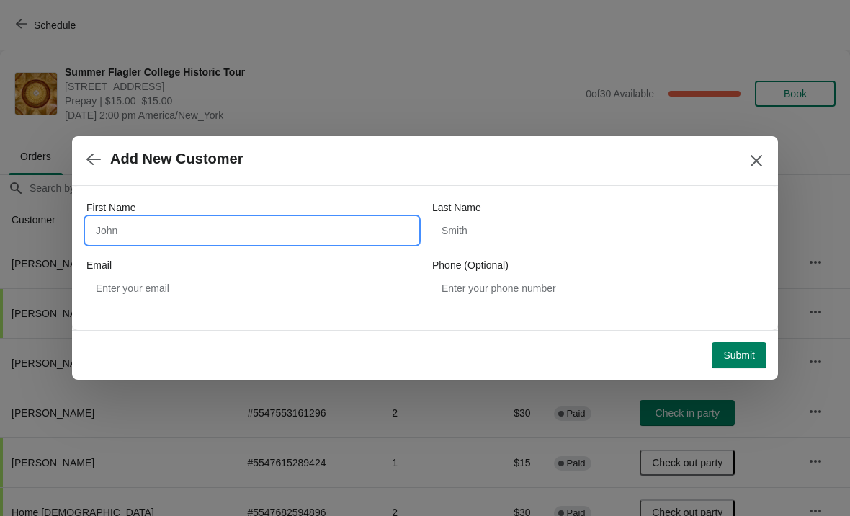  Describe the element at coordinates (756, 161) in the screenshot. I see `button: Close` at that location.